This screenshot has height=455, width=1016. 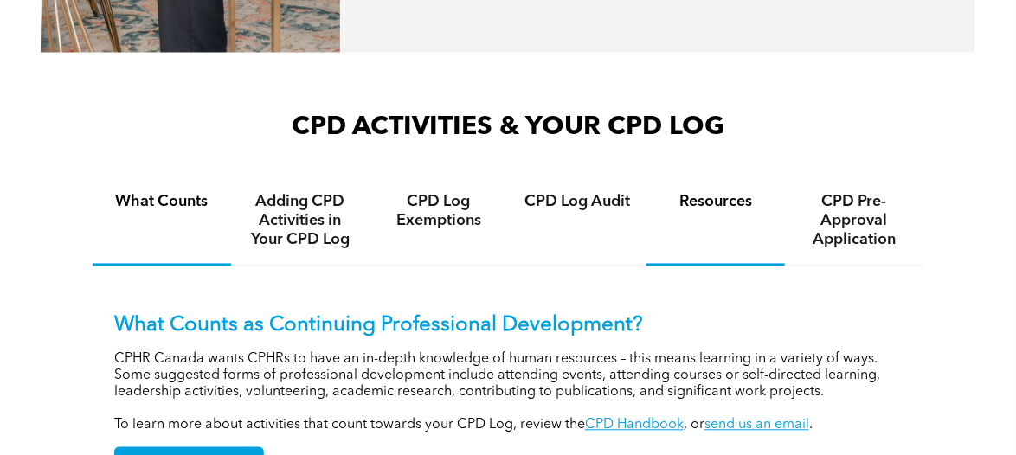 I want to click on span: CPD ACTIVITIES & YOUR CPD LOG, so click(x=508, y=128).